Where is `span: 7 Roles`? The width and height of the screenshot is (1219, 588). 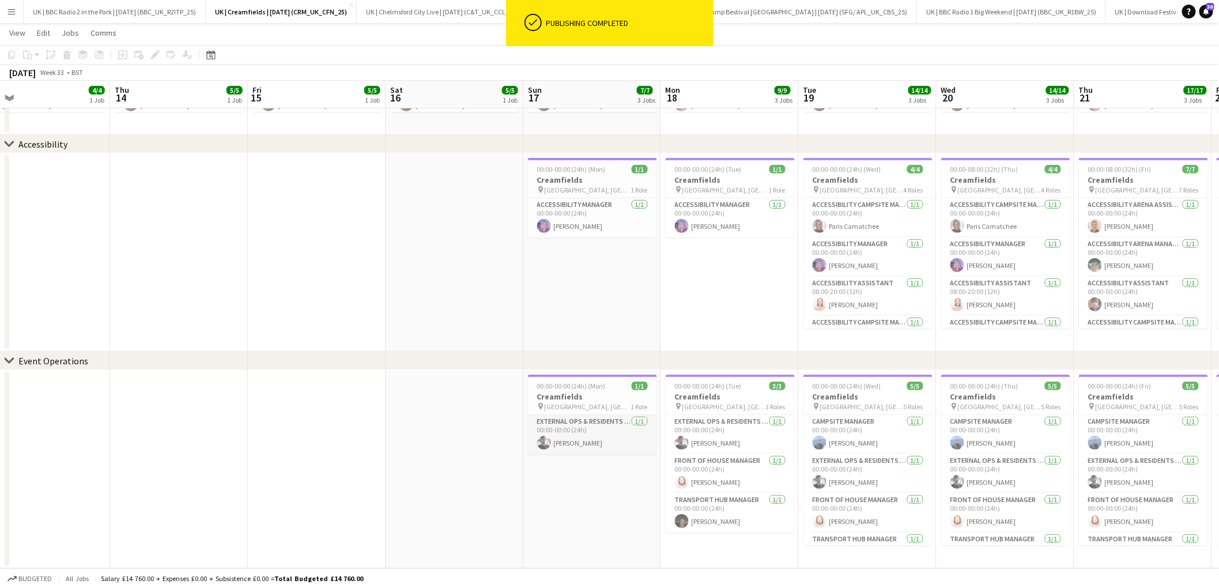 span: 7 Roles is located at coordinates (1189, 190).